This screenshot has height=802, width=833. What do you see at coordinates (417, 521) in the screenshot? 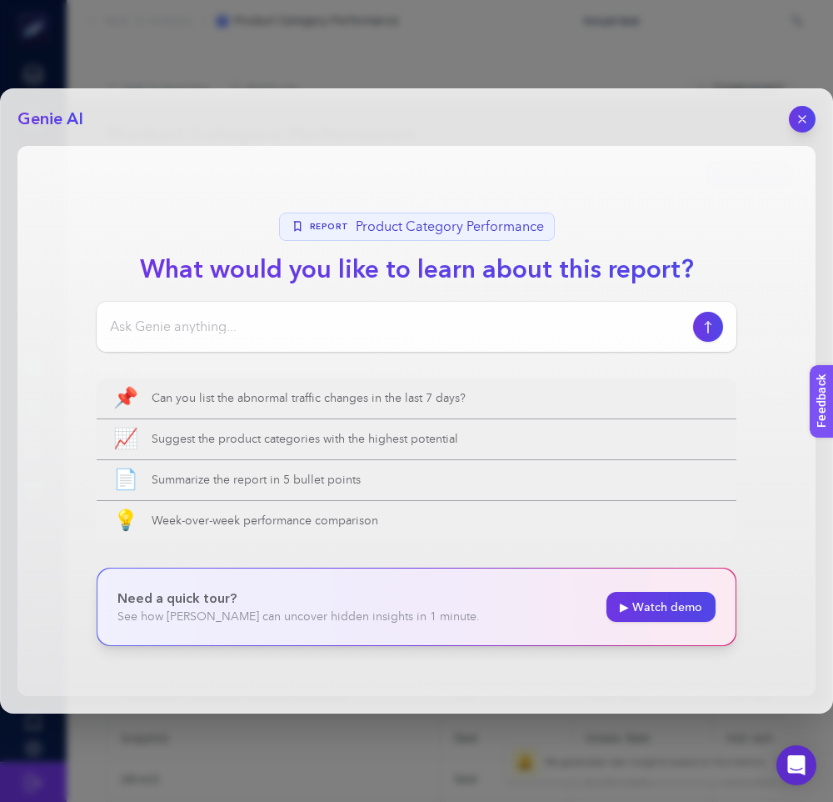
I see `button: 💡Week-over-week performance comparison` at bounding box center [417, 521].